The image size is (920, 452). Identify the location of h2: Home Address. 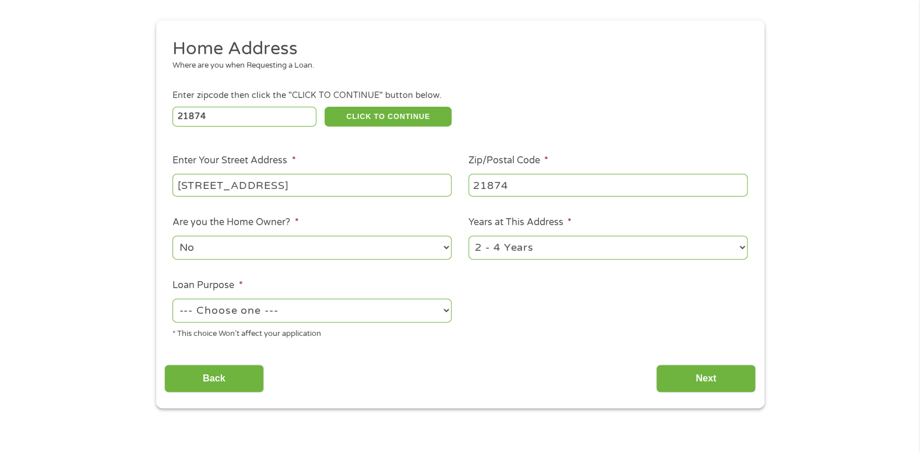
(456, 49).